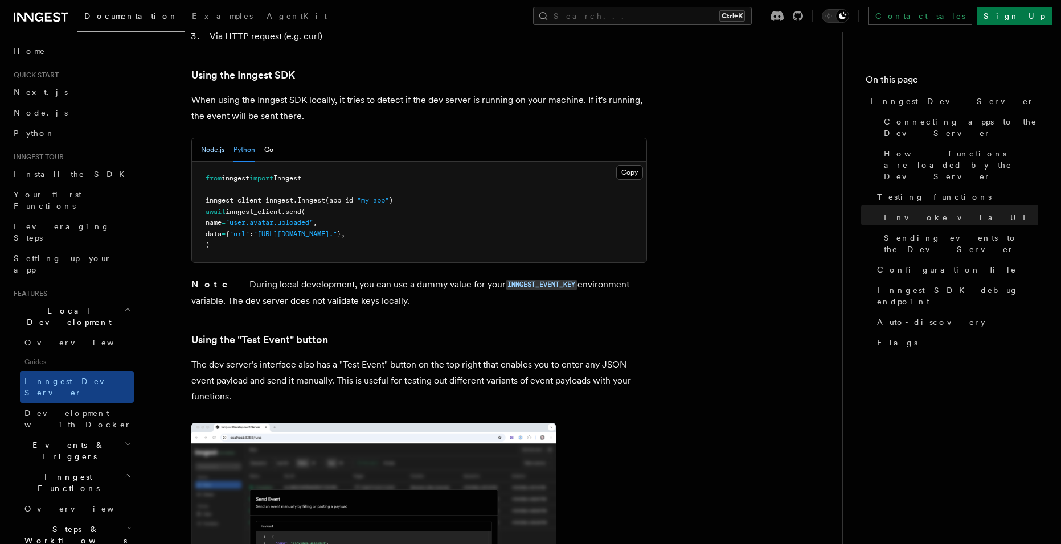  I want to click on button: Inngest Functions, so click(71, 483).